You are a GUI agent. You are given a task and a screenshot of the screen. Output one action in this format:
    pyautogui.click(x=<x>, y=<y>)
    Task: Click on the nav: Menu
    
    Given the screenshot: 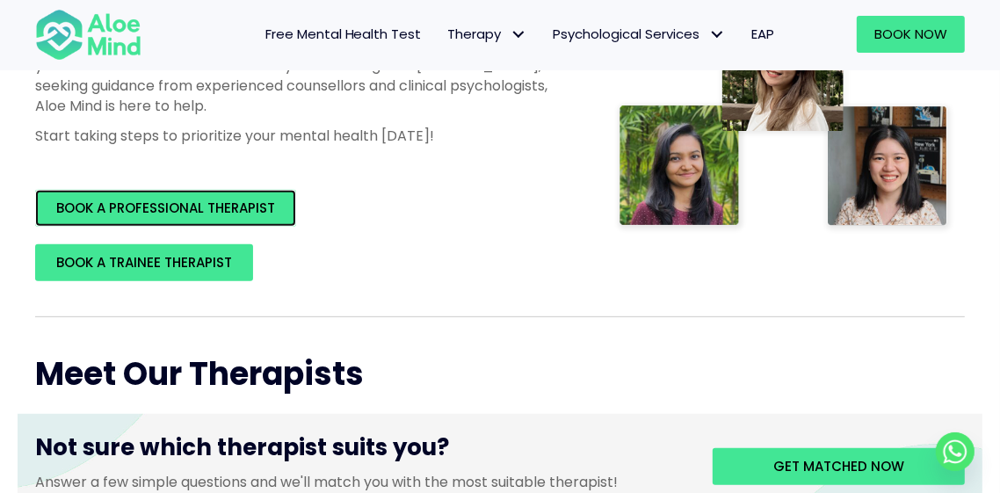 What is the action you would take?
    pyautogui.click(x=474, y=34)
    